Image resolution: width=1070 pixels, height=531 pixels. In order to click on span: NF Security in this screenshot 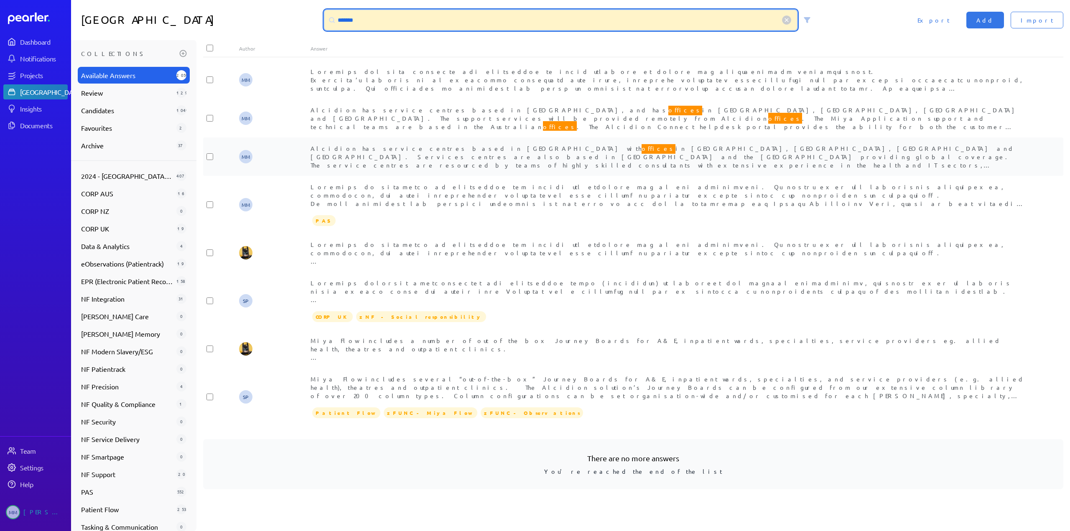, I will do `click(127, 422)`.